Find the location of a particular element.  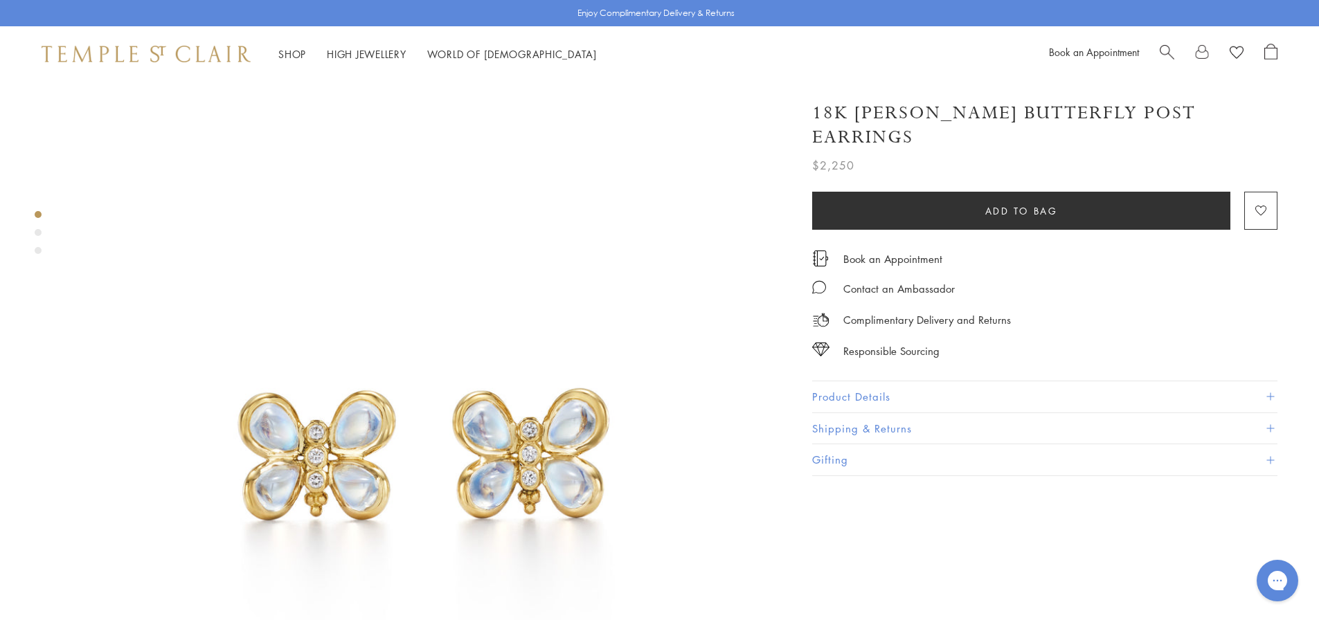

img: icon_appointment.svg is located at coordinates (820, 258).